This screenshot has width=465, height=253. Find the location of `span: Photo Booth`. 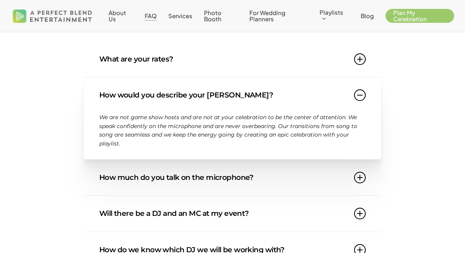

span: Photo Booth is located at coordinates (212, 16).